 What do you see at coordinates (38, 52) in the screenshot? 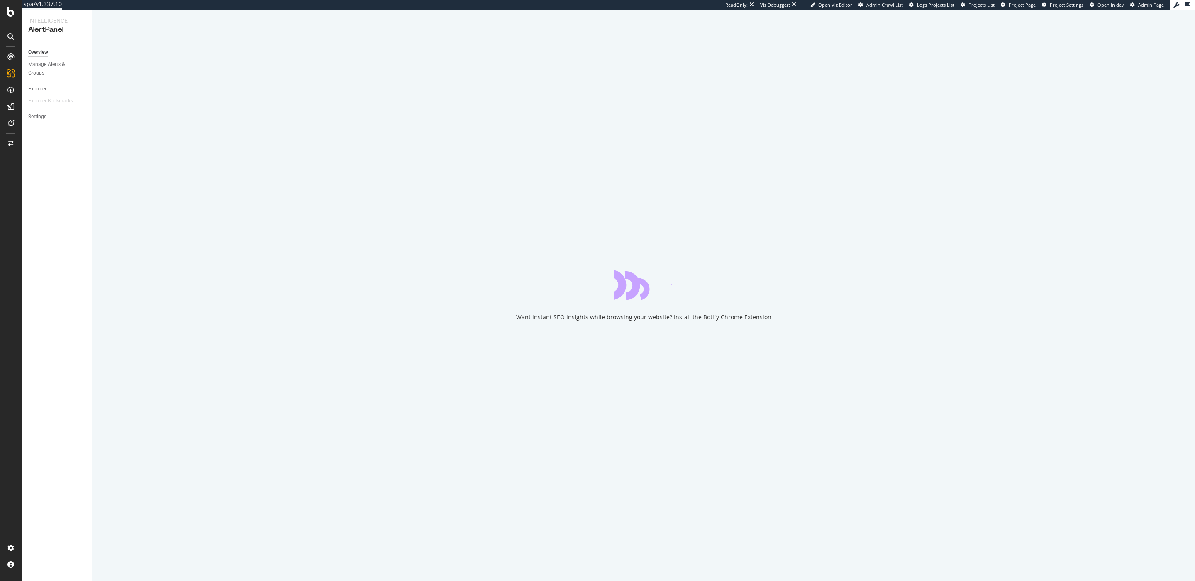
I see `div: Overview` at bounding box center [38, 52].